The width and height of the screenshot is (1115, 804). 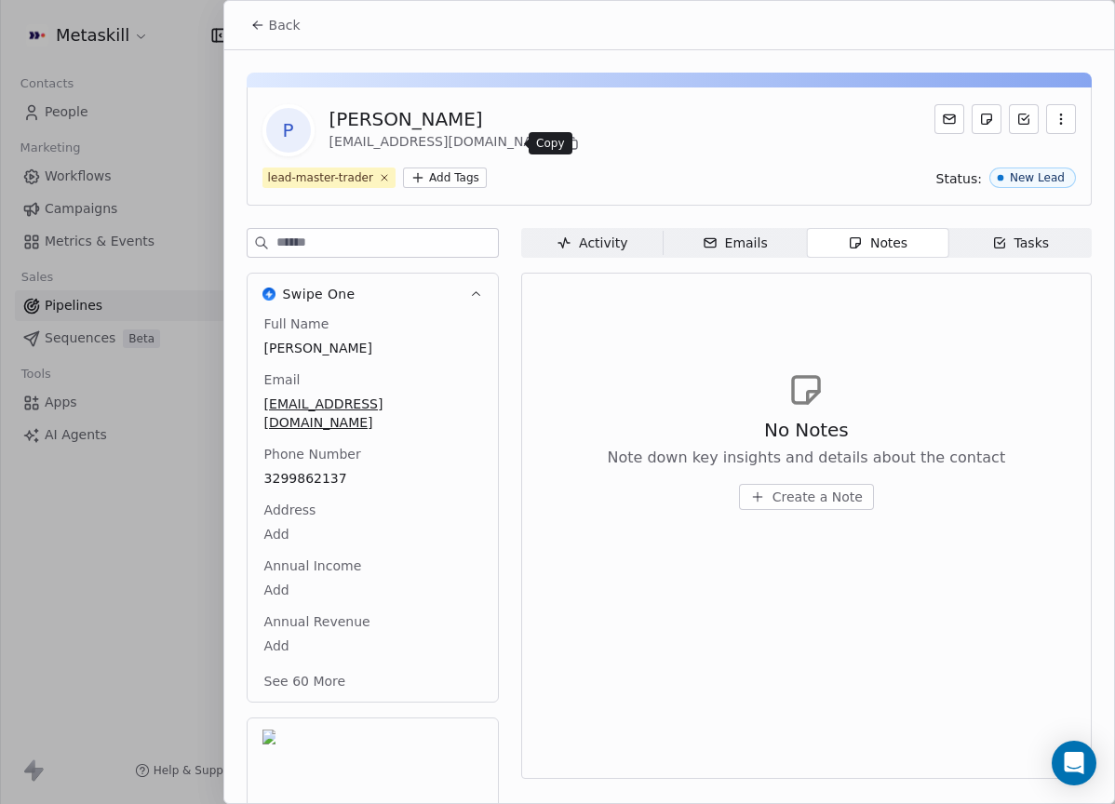 What do you see at coordinates (372, 294) in the screenshot?
I see `button: Swipe OneSwipe One` at bounding box center [372, 294].